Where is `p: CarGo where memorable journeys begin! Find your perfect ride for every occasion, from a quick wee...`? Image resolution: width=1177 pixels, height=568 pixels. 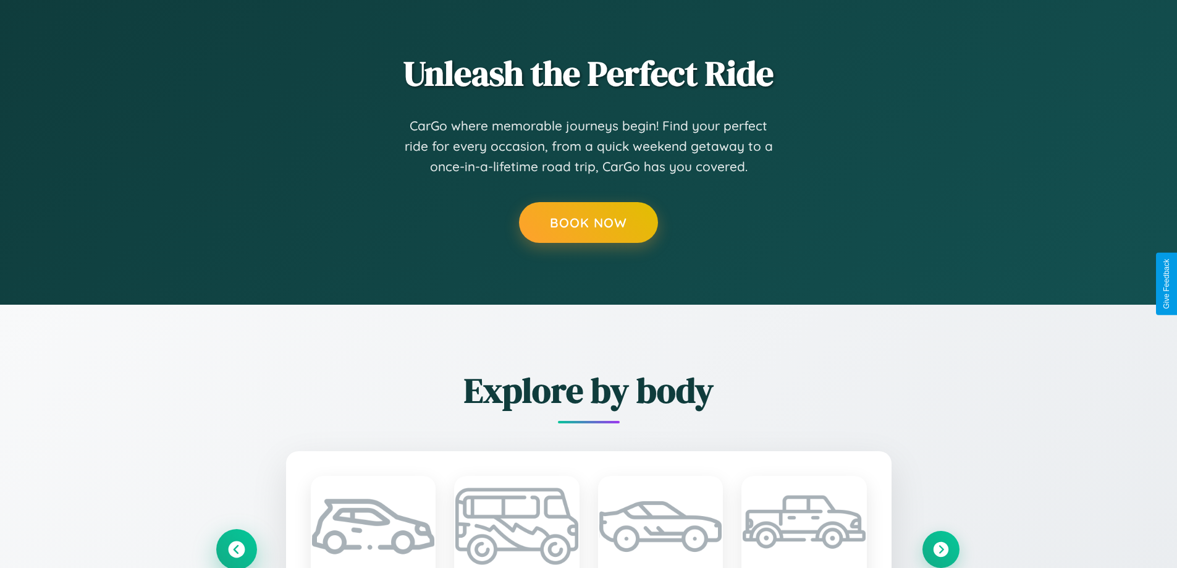 p: CarGo where memorable journeys begin! Find your perfect ride for every occasion, from a quick wee... is located at coordinates (589, 146).